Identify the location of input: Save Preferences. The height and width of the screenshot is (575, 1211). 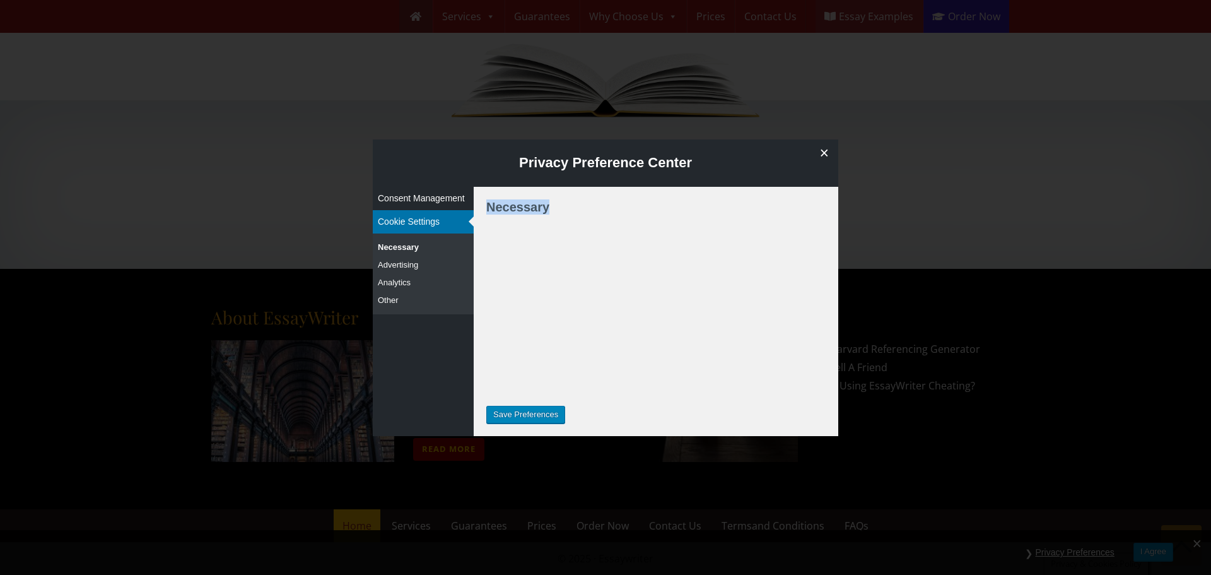
(525, 414).